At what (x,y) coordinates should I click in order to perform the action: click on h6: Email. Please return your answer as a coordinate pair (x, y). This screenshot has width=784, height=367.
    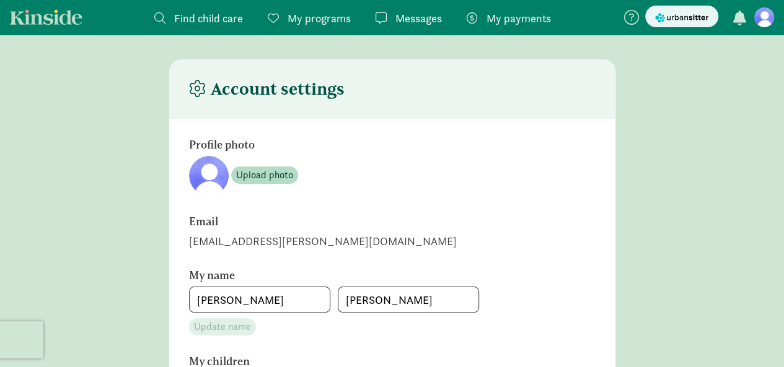
    Looking at the image, I should click on (359, 222).